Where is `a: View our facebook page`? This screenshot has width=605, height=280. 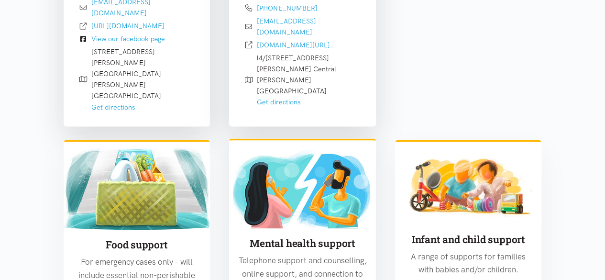 a: View our facebook page is located at coordinates (128, 39).